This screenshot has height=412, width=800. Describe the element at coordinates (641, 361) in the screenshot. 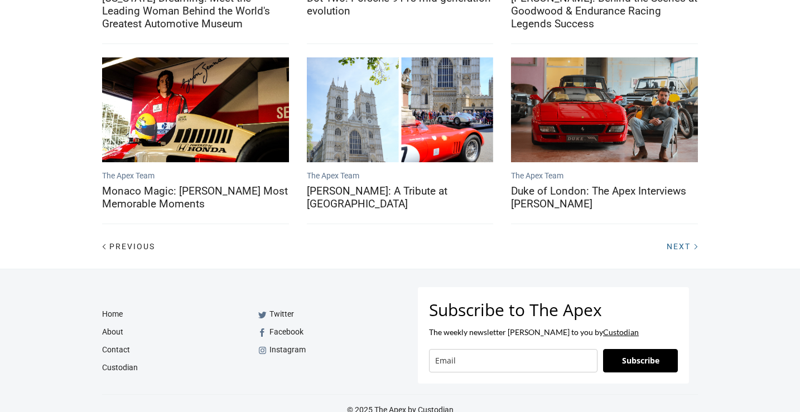

I see `button: Subscribe` at that location.